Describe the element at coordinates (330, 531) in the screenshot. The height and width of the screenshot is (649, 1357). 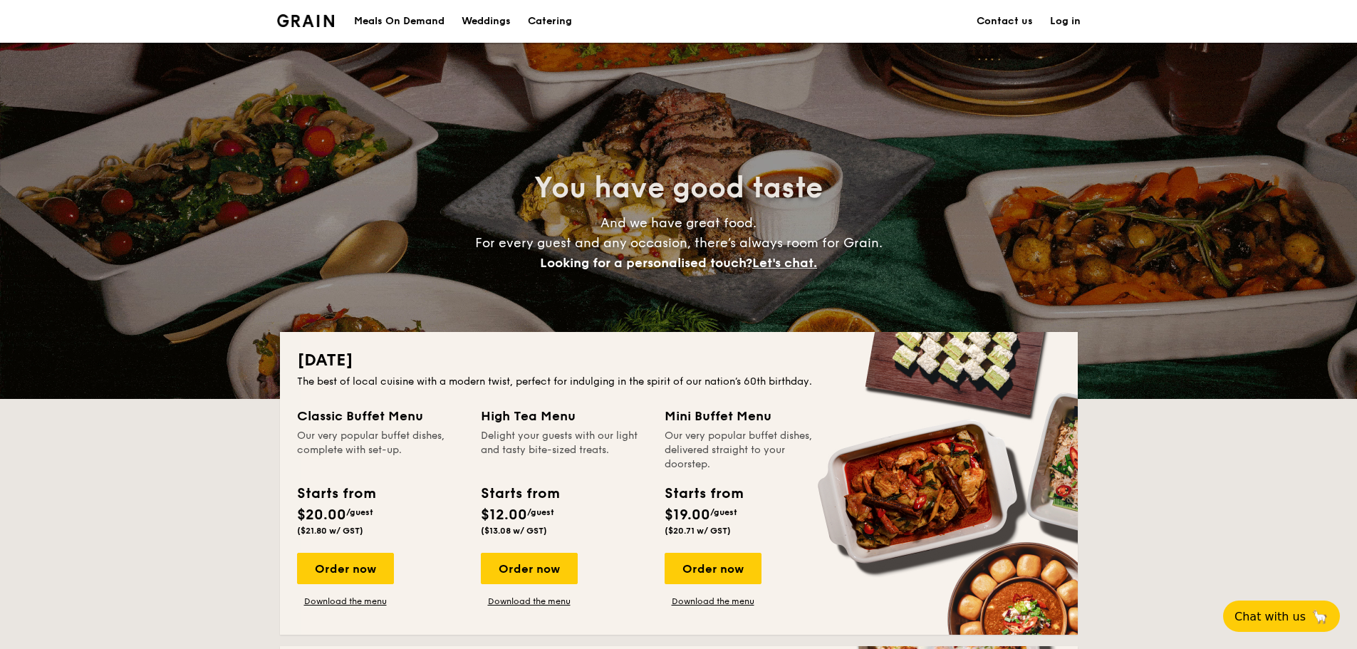
I see `span: ($21.80 w/ GST)` at that location.